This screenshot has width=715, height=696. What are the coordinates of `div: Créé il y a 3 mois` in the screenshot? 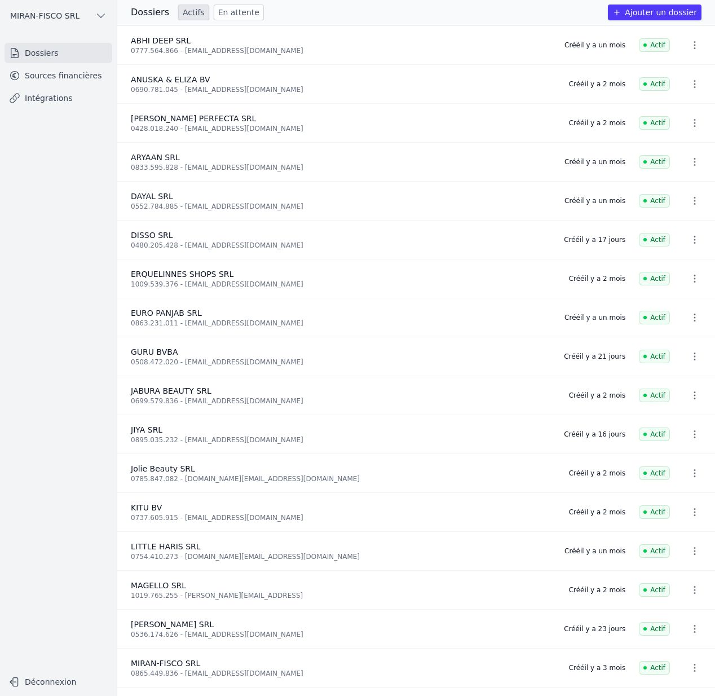 It's located at (597, 668).